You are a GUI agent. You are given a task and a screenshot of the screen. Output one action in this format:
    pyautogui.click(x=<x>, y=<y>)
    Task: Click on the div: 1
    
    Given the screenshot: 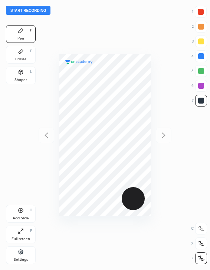 What is the action you would take?
    pyautogui.click(x=199, y=12)
    